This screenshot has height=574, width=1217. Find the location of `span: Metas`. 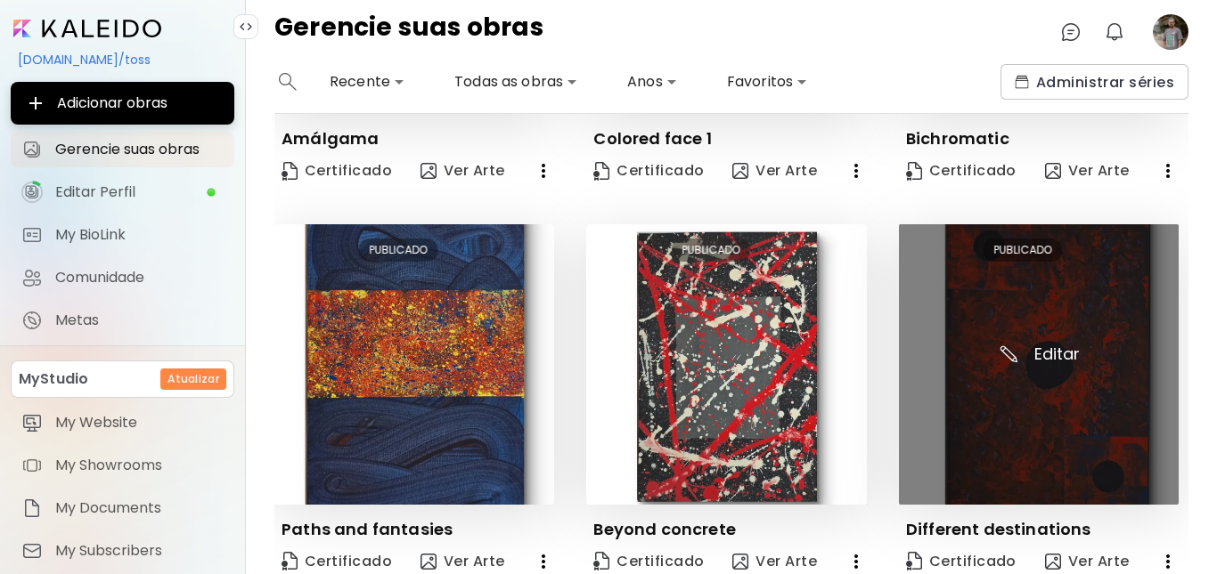

span: Metas is located at coordinates (139, 321).